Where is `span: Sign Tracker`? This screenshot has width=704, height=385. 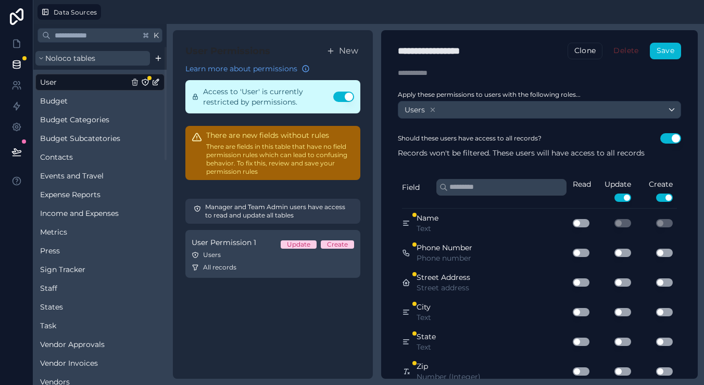
span: Sign Tracker is located at coordinates (63, 270).